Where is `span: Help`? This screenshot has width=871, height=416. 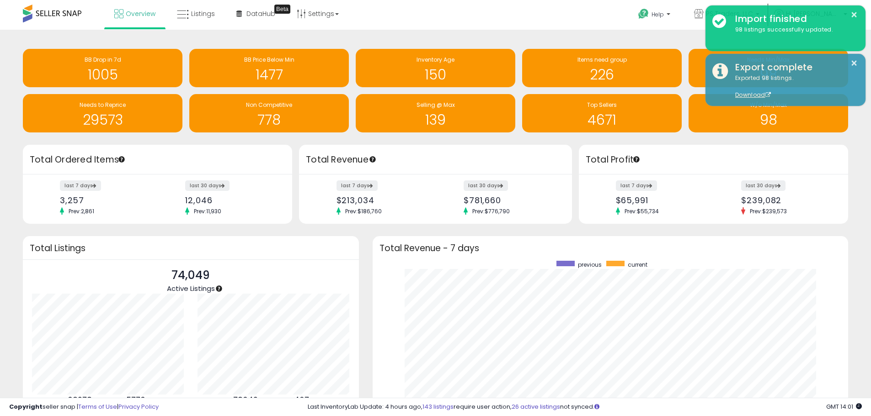
span: Help is located at coordinates (657, 14).